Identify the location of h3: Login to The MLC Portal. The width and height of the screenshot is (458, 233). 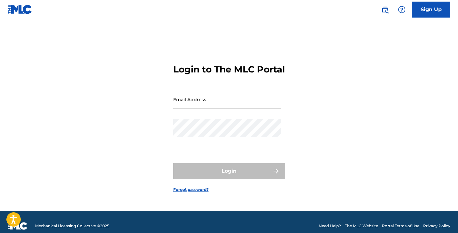
(229, 69).